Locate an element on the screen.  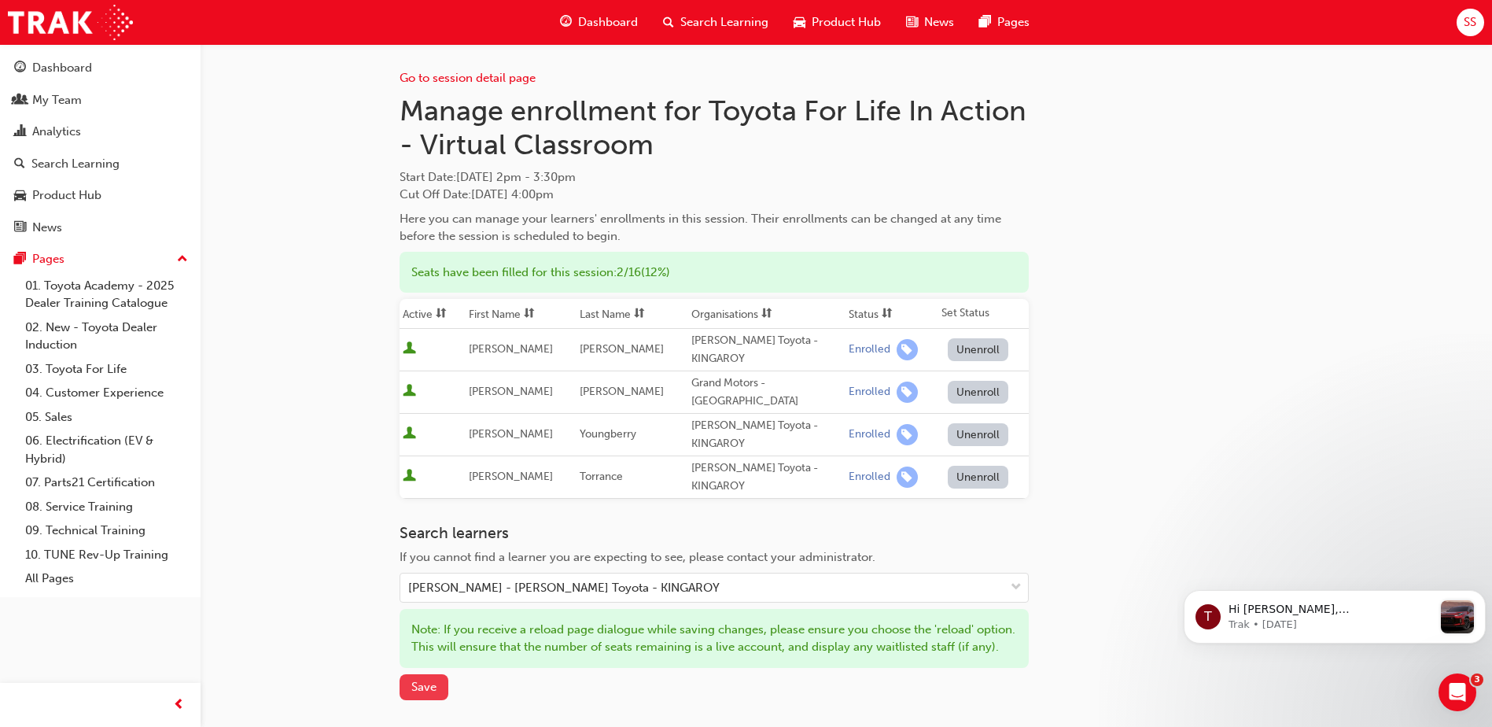
a: pages-iconPages is located at coordinates (1004, 22).